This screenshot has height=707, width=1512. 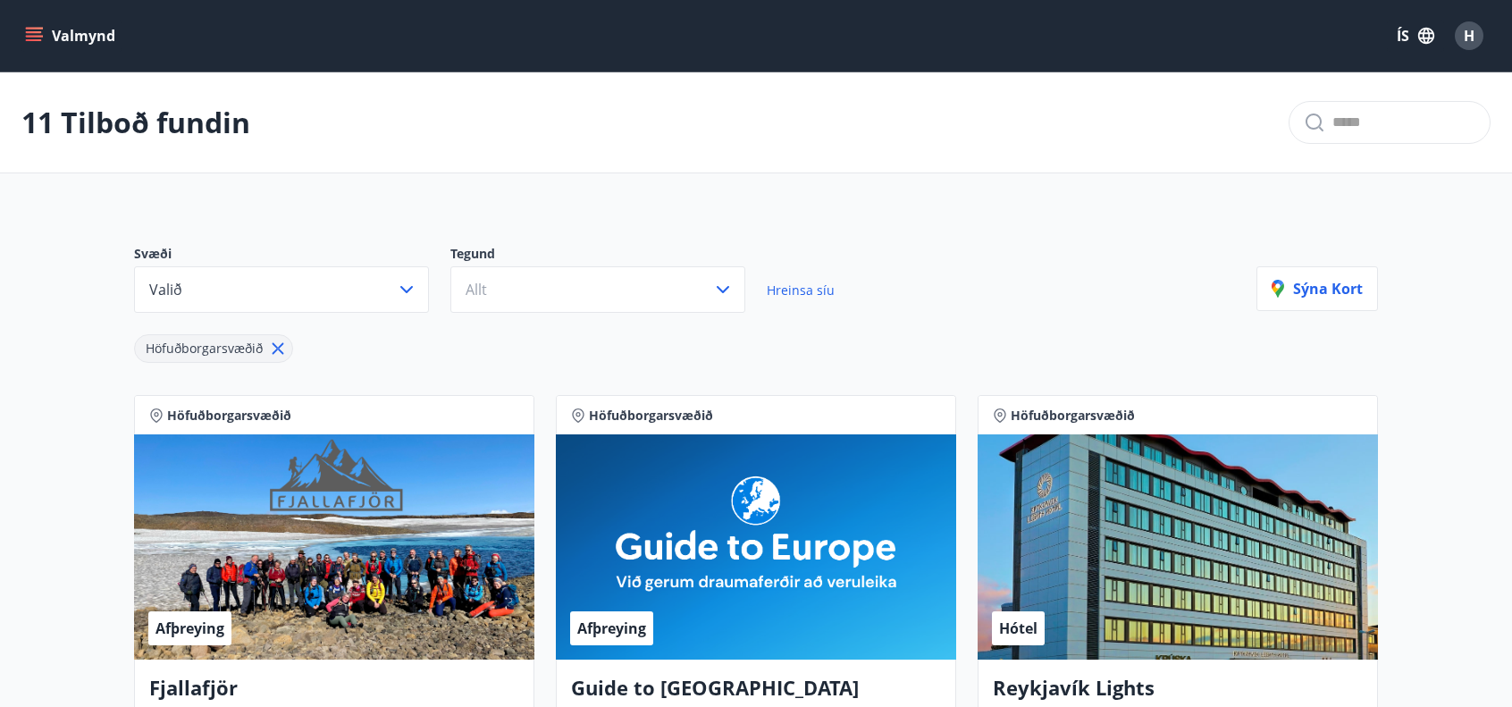 What do you see at coordinates (165, 290) in the screenshot?
I see `span: Valið` at bounding box center [165, 290].